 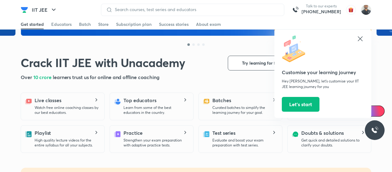 What do you see at coordinates (323, 72) in the screenshot?
I see `h5: Customise your learning journey` at bounding box center [323, 72].